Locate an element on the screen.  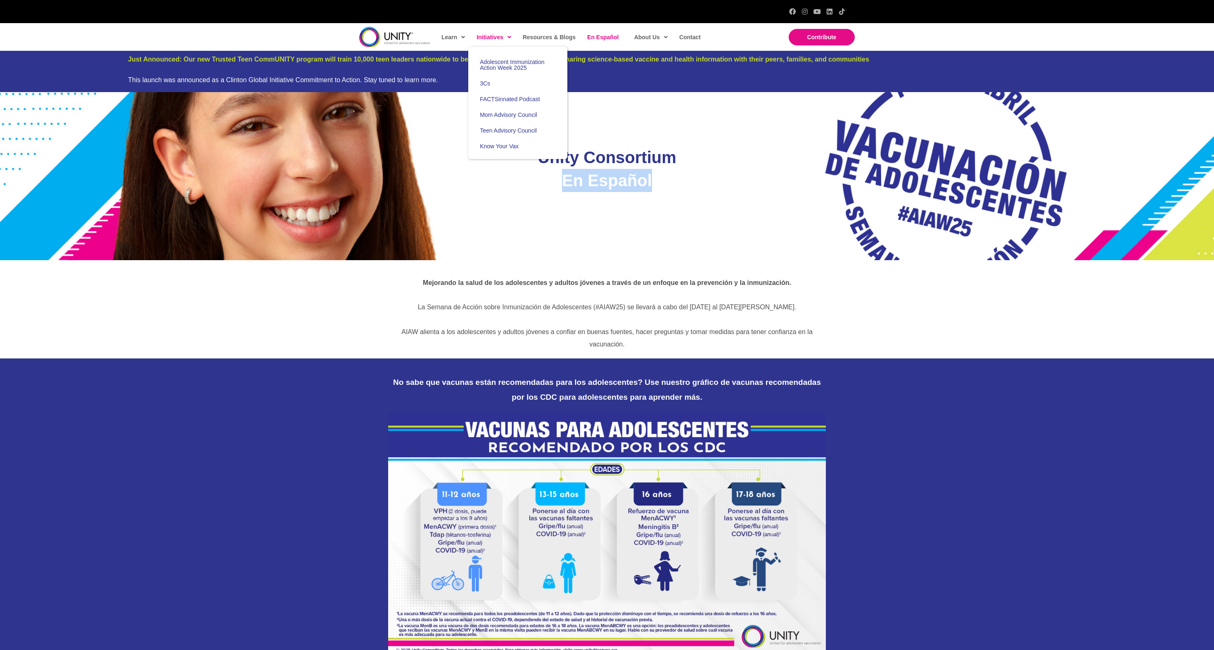
span: Contact is located at coordinates (690, 37).